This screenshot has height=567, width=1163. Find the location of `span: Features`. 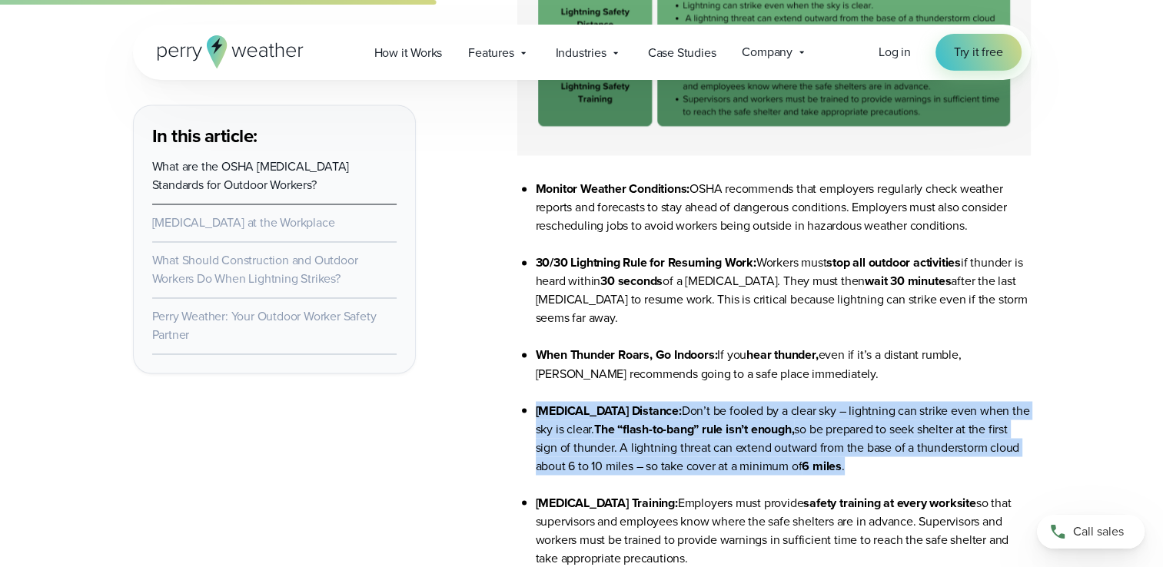

span: Features is located at coordinates (490, 53).